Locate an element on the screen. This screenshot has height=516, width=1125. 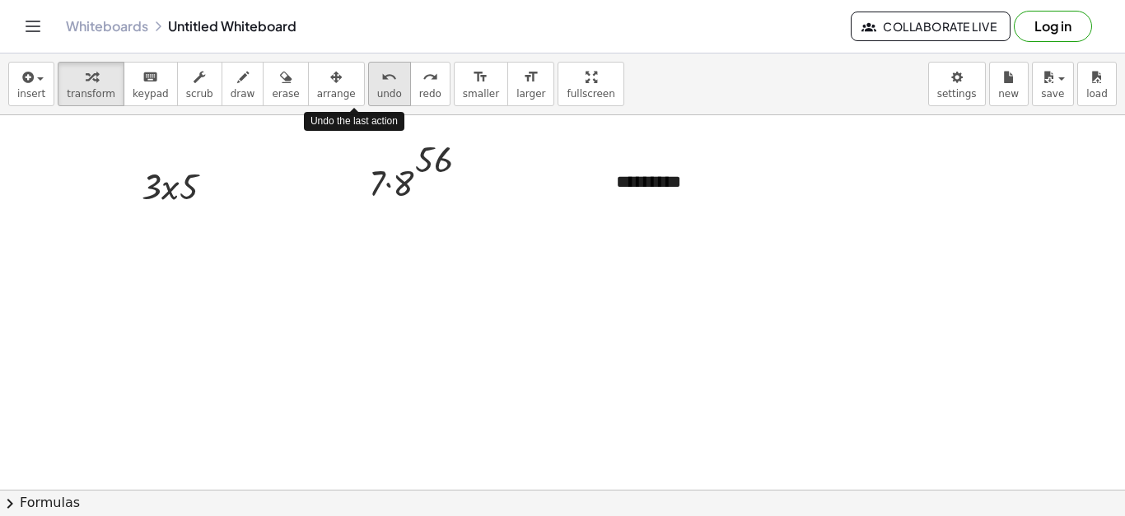
span: keypad is located at coordinates (151, 94).